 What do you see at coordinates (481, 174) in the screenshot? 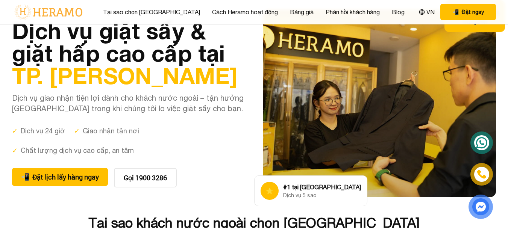
I see `a: phone-icon` at bounding box center [481, 174].